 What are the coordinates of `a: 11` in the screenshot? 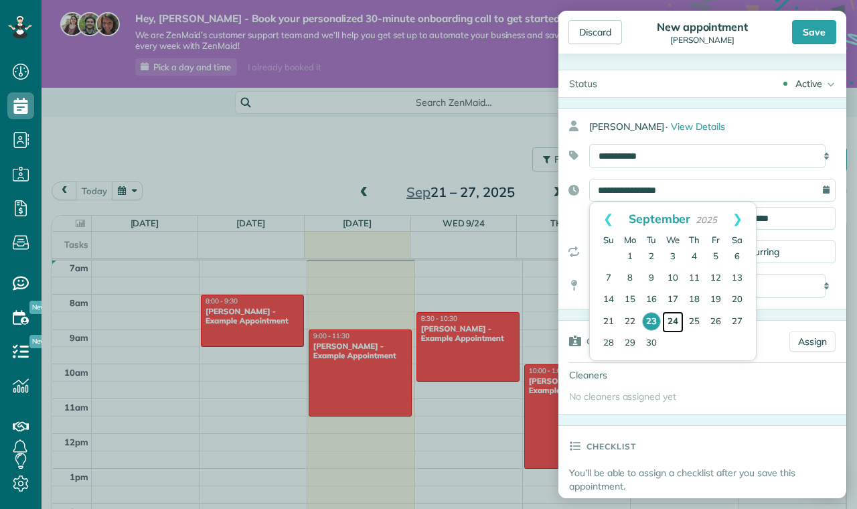 It's located at (694, 279).